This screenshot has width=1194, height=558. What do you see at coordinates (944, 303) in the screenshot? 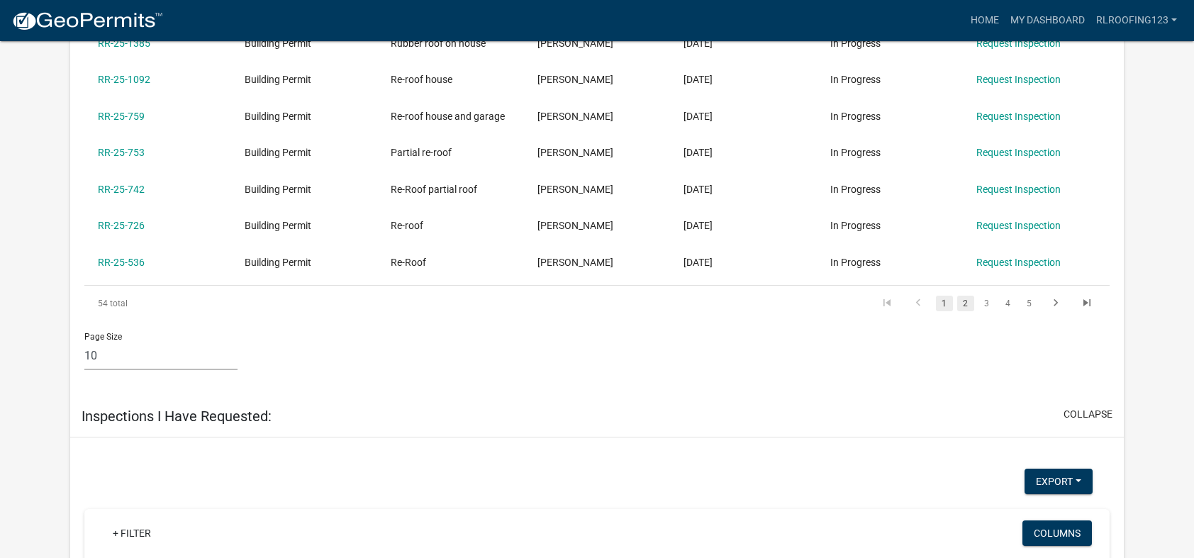
I see `a: 1` at bounding box center [944, 303].